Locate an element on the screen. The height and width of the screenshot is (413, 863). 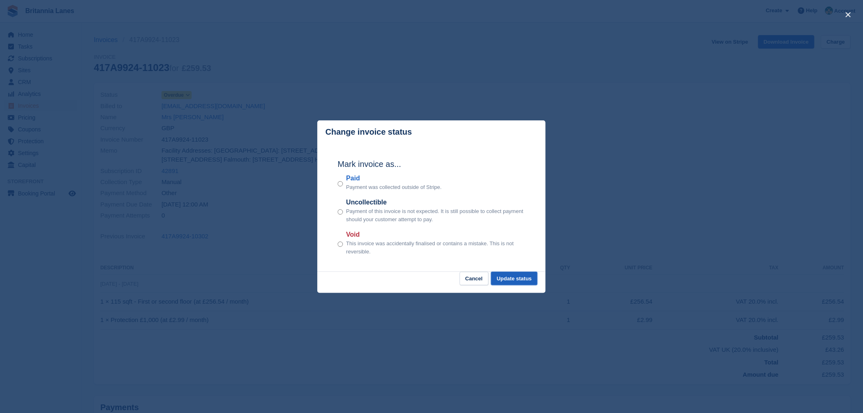
label: Paid is located at coordinates (394, 178).